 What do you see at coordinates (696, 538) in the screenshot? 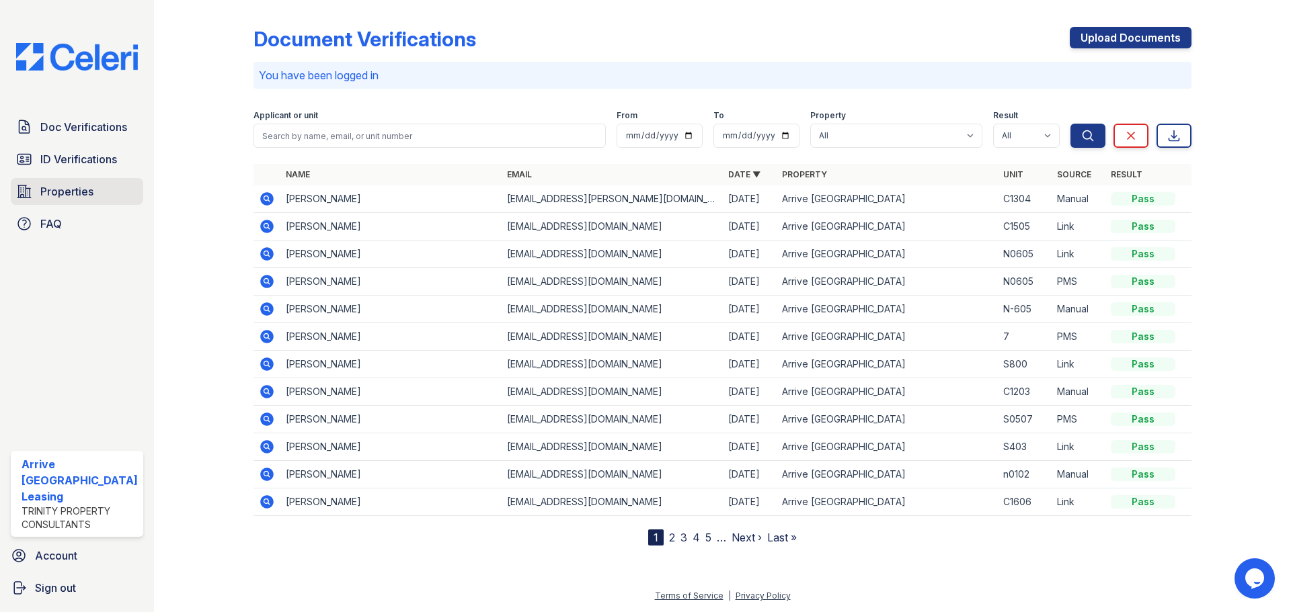
I see `a: 4` at bounding box center [696, 538].